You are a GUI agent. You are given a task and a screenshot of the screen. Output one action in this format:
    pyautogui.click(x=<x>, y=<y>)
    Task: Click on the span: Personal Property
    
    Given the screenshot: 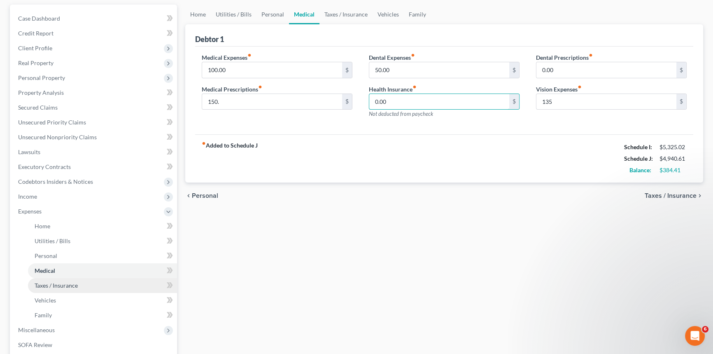 What is the action you would take?
    pyautogui.click(x=42, y=77)
    